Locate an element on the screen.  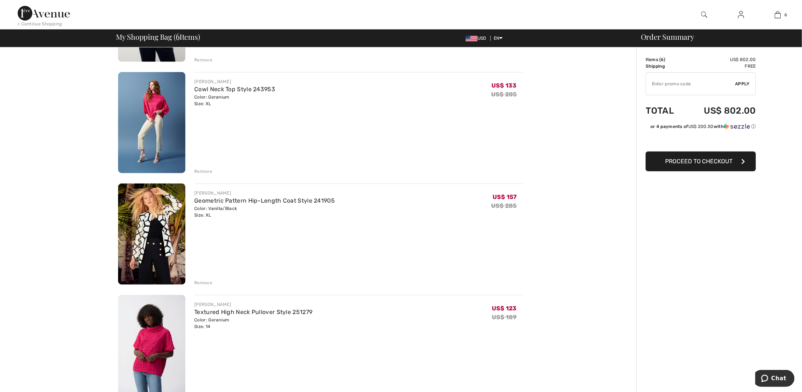
img: Cowl Neck Top Style 243953 is located at coordinates (152, 122).